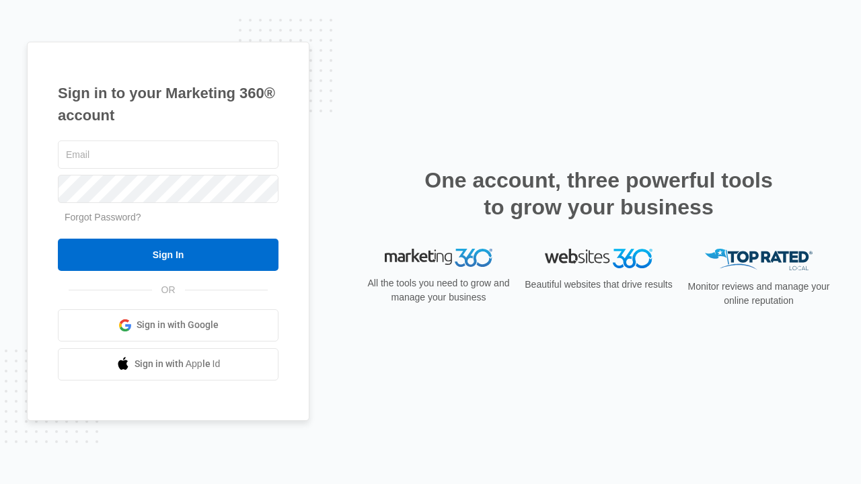 This screenshot has width=861, height=484. Describe the element at coordinates (168, 255) in the screenshot. I see `input: Sign In` at that location.